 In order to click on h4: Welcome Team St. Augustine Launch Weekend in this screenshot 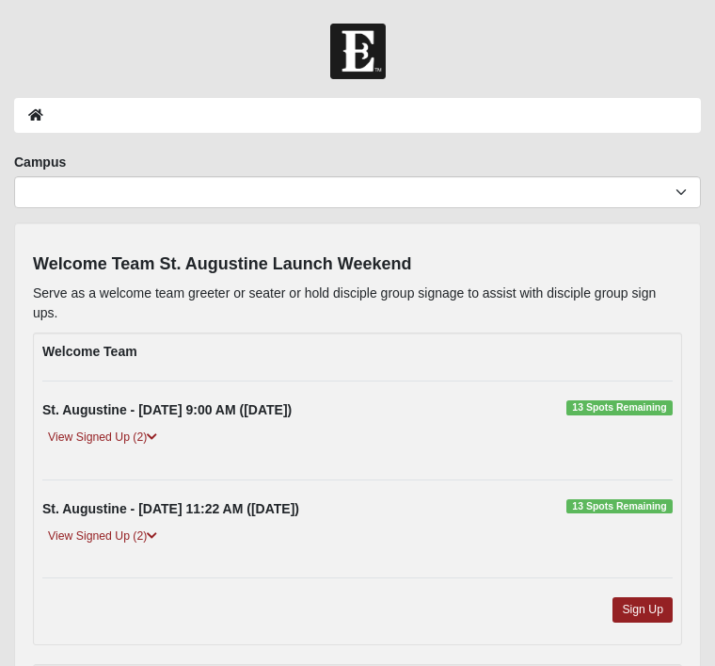, I will do `click(358, 265)`.